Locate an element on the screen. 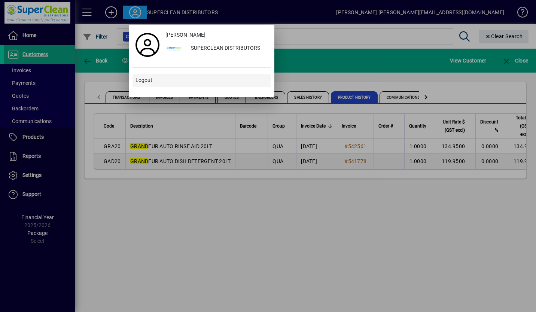 This screenshot has height=312, width=536. a: Profile is located at coordinates (148, 45).